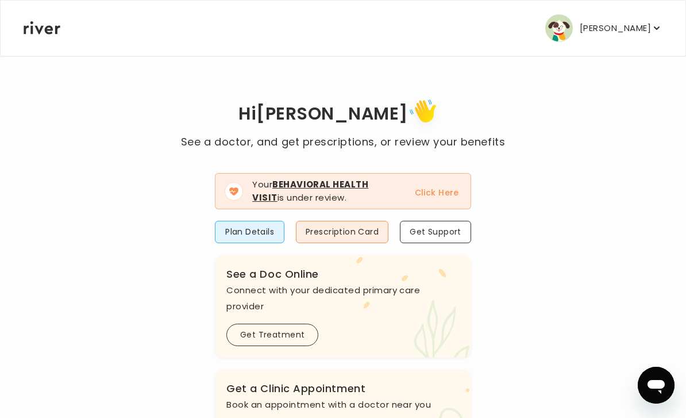 The height and width of the screenshot is (418, 686). I want to click on h3: Get a Clinic Appointment, so click(343, 388).